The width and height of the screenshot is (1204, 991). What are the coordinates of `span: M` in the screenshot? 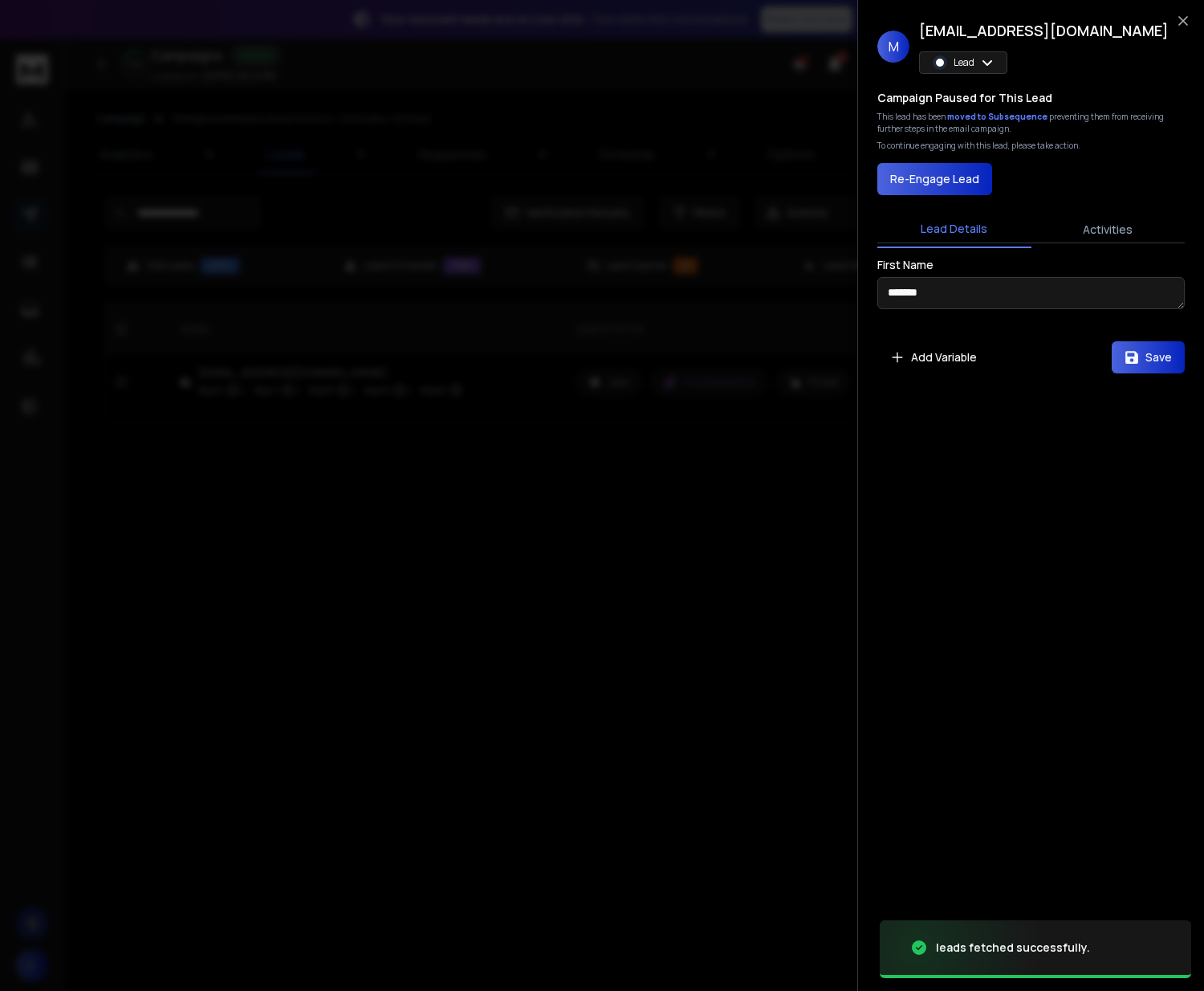 It's located at (893, 47).